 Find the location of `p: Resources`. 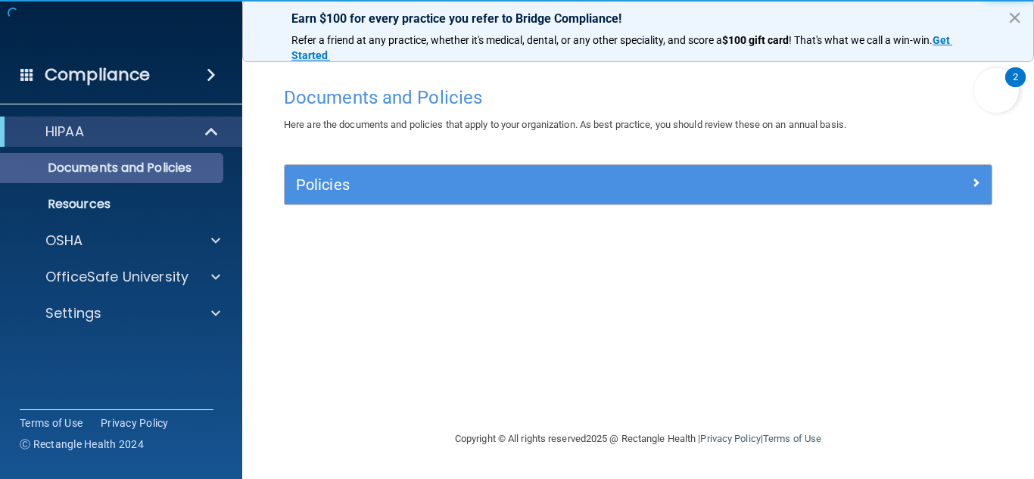

p: Resources is located at coordinates (113, 204).